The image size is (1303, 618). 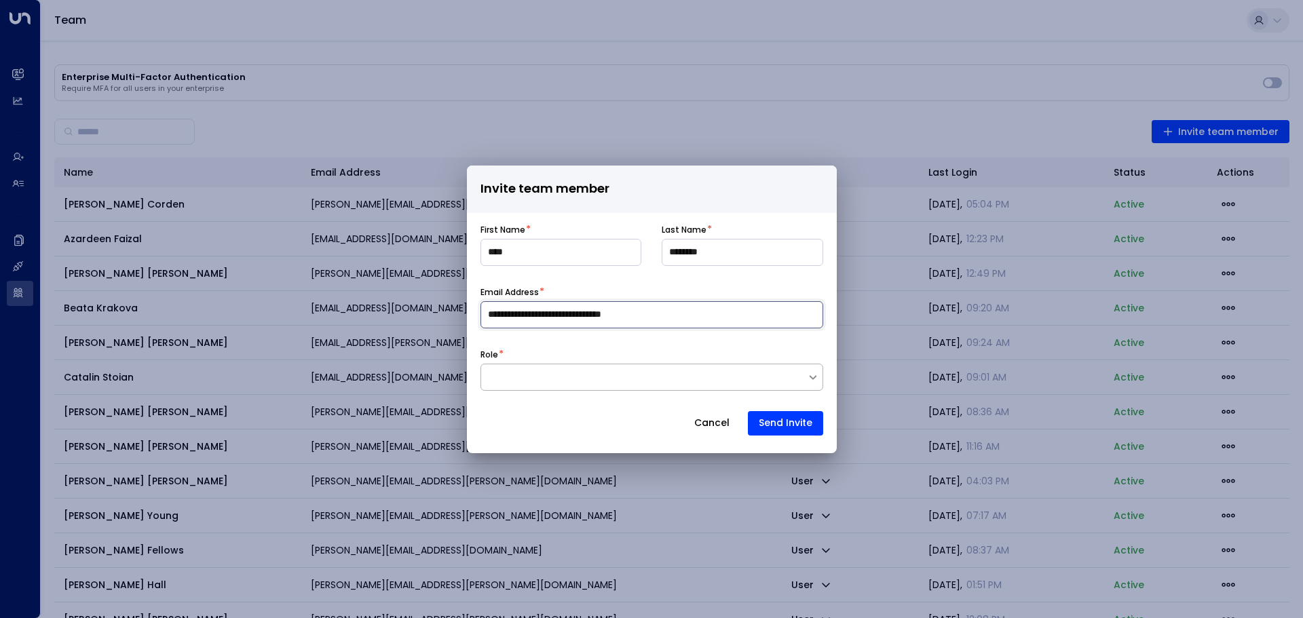 What do you see at coordinates (503, 230) in the screenshot?
I see `label: First Name` at bounding box center [503, 230].